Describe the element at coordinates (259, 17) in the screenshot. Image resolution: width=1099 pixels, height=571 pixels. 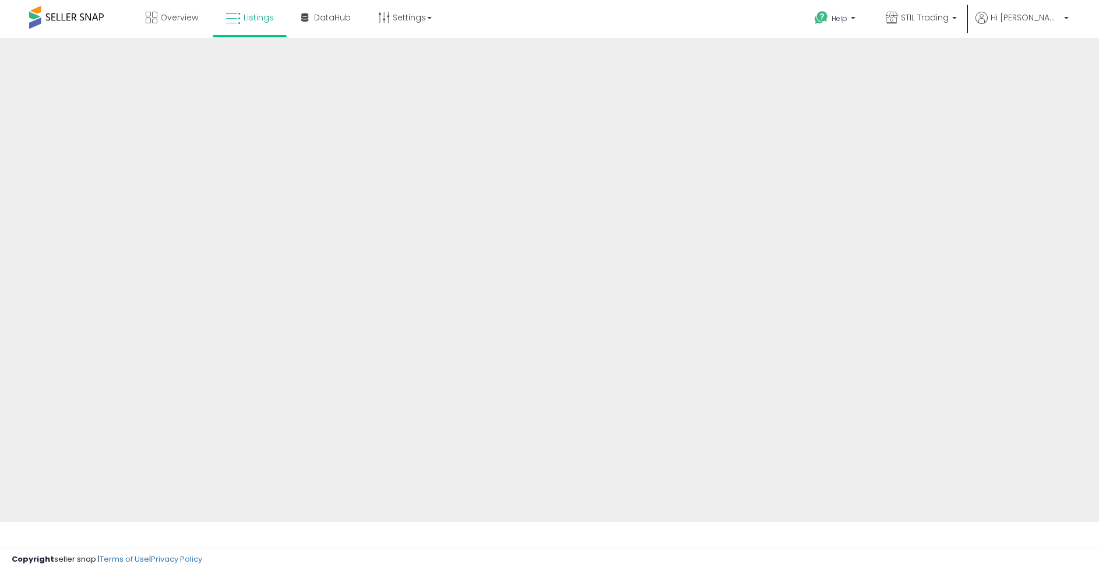
I see `span: Listings` at that location.